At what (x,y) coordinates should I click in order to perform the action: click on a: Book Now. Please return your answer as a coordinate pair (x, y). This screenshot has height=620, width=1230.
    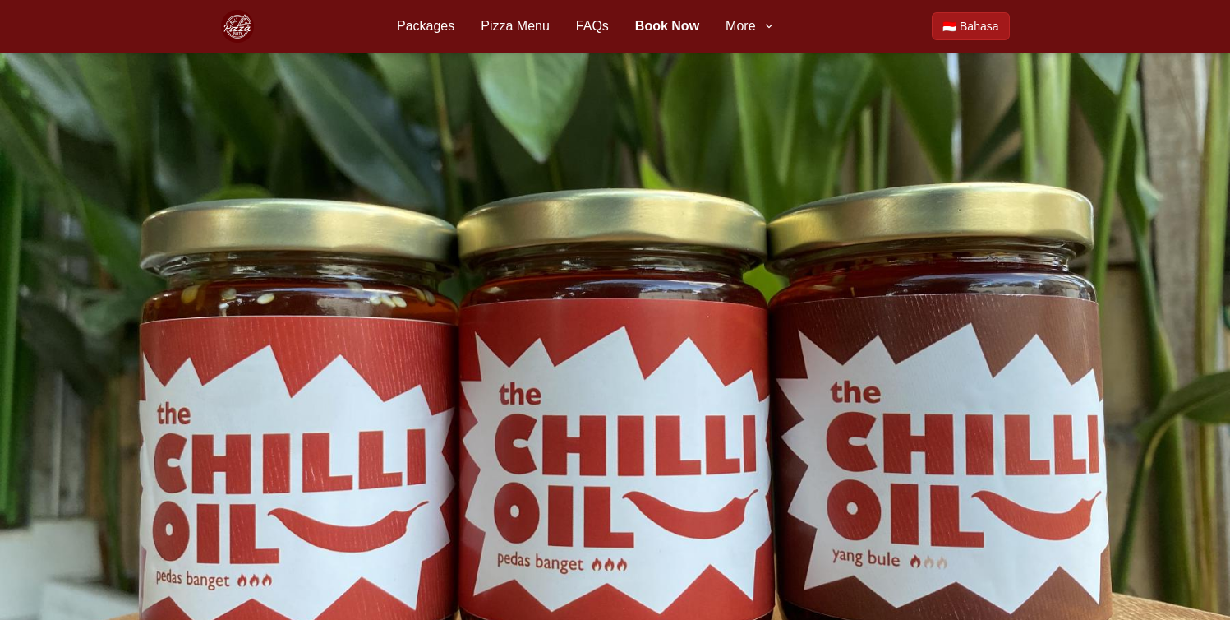
    Looking at the image, I should click on (667, 26).